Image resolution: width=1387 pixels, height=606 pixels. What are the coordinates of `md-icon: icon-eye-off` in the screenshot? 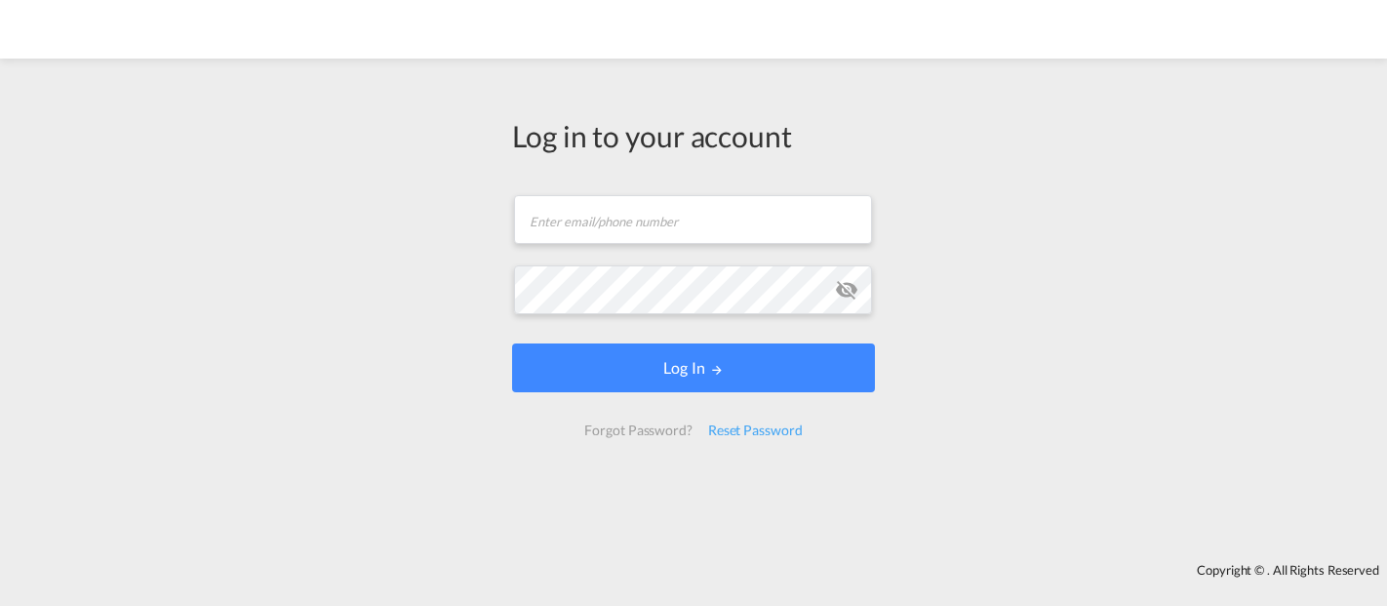 It's located at (847, 290).